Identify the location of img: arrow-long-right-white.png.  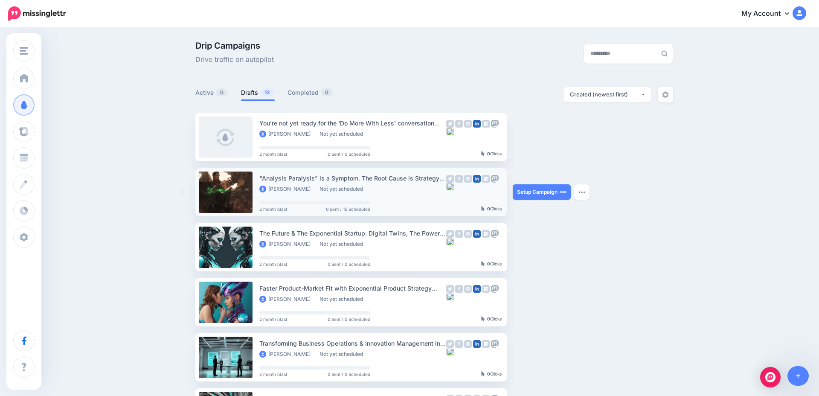
(563, 192).